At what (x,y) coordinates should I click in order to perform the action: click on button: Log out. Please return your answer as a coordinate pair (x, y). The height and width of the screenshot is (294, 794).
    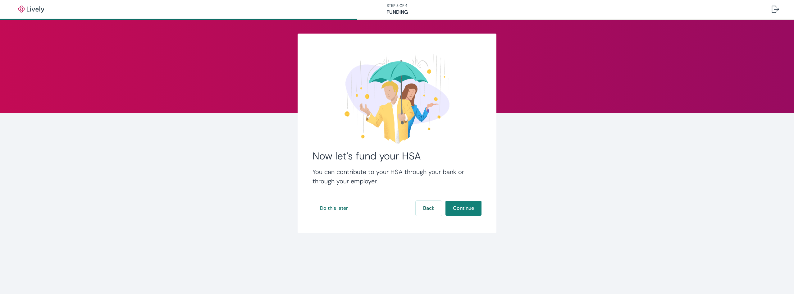
    Looking at the image, I should click on (775, 9).